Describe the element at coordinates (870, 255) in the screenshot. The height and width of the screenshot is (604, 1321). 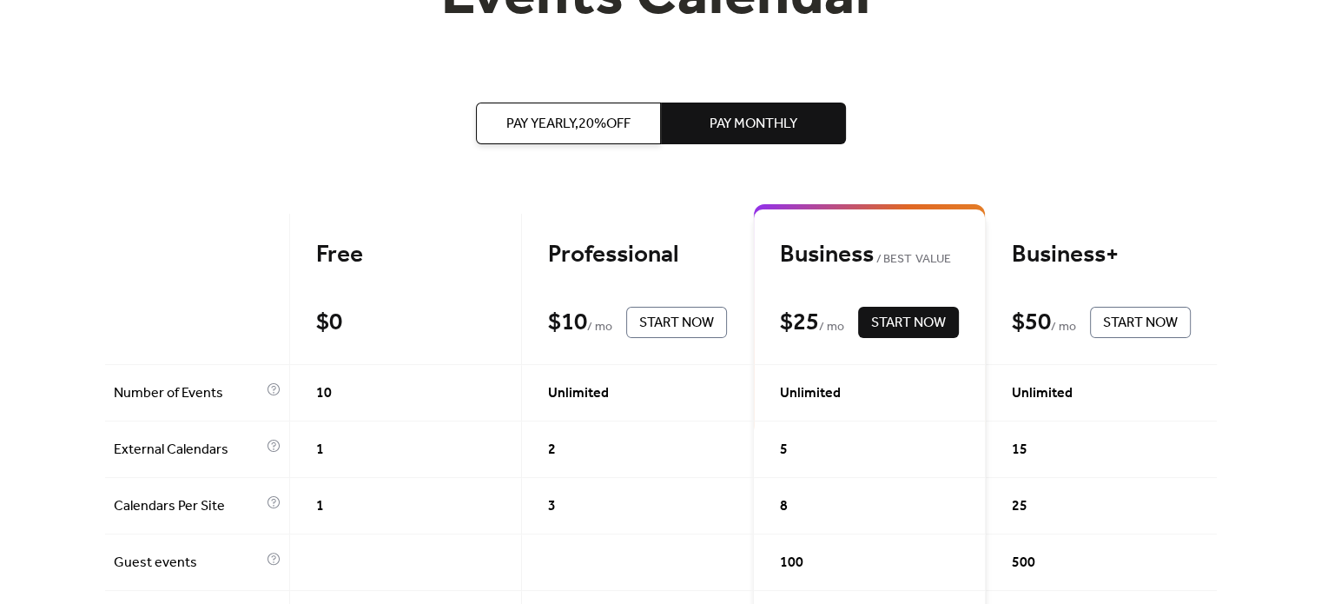
I see `div: Business` at that location.